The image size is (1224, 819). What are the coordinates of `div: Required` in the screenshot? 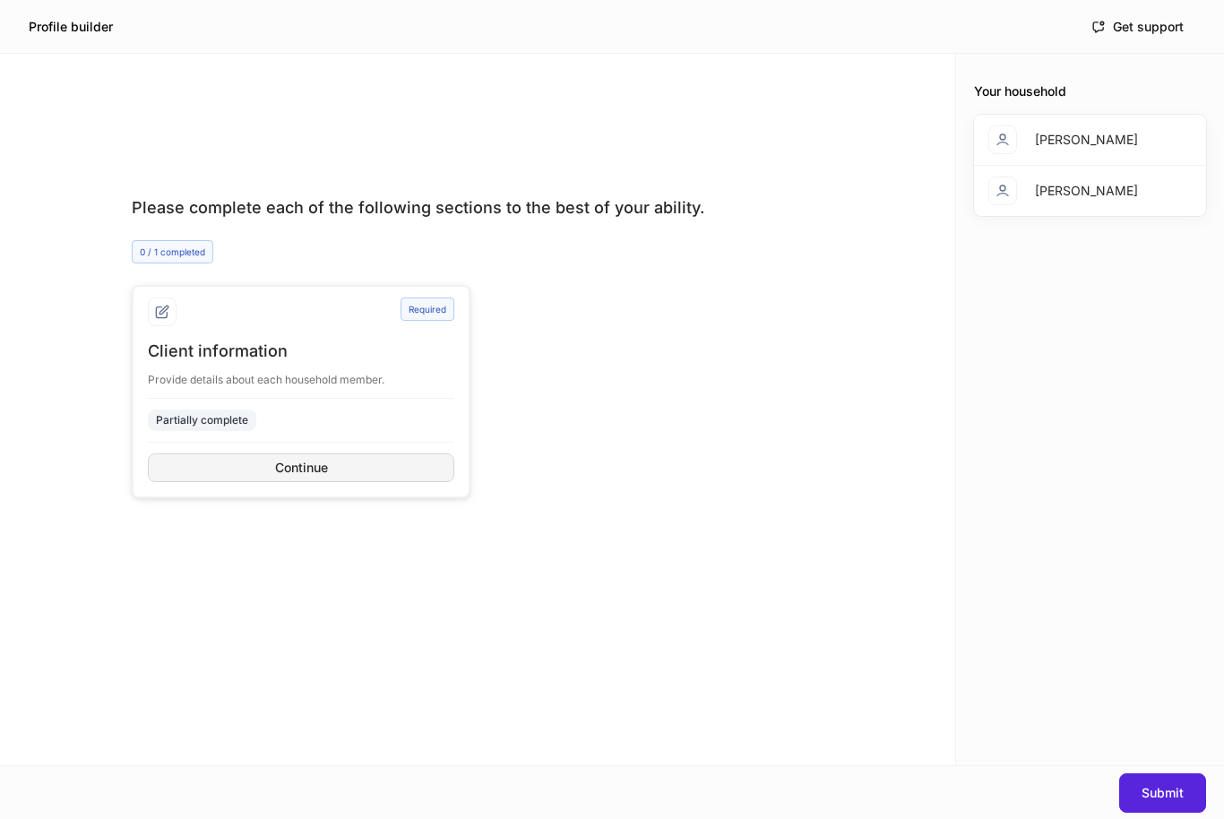 It's located at (427, 309).